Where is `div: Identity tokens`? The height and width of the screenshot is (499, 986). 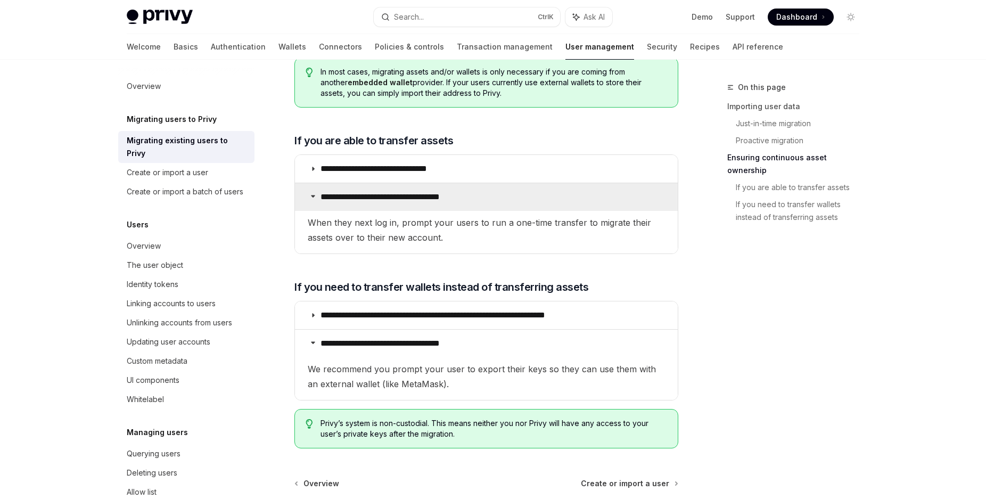 div: Identity tokens is located at coordinates (152, 284).